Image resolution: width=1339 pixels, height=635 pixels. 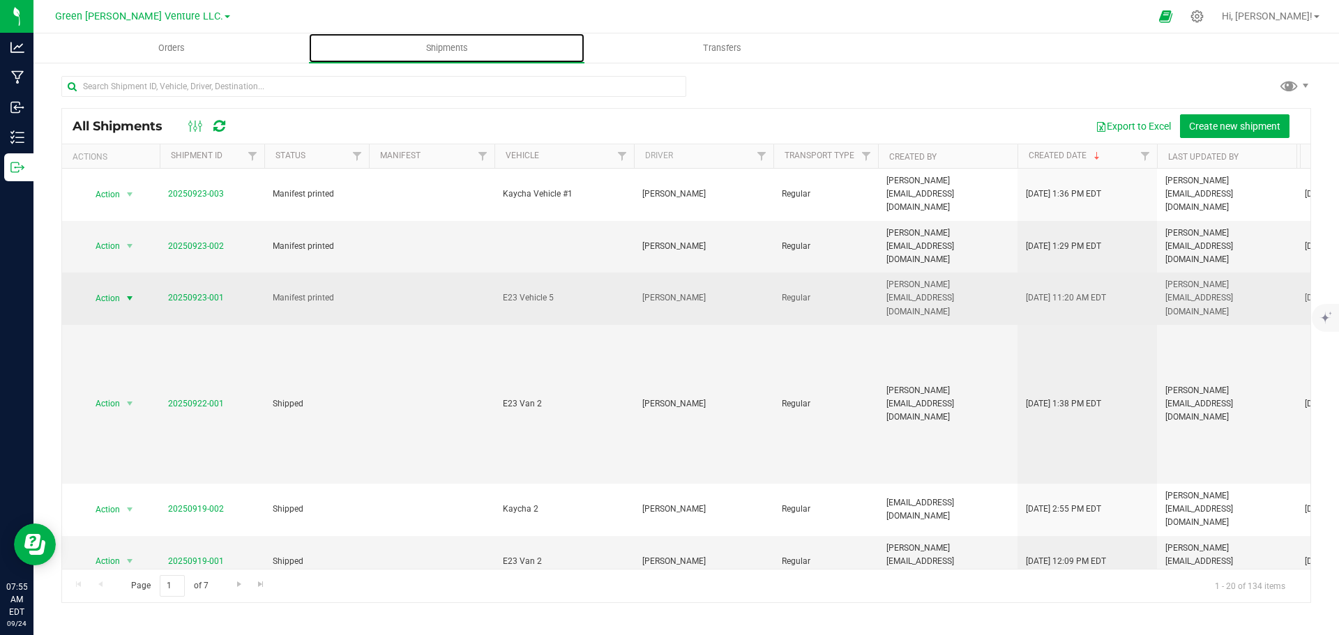 What do you see at coordinates (564, 509) in the screenshot?
I see `span: Kaycha 2` at bounding box center [564, 509].